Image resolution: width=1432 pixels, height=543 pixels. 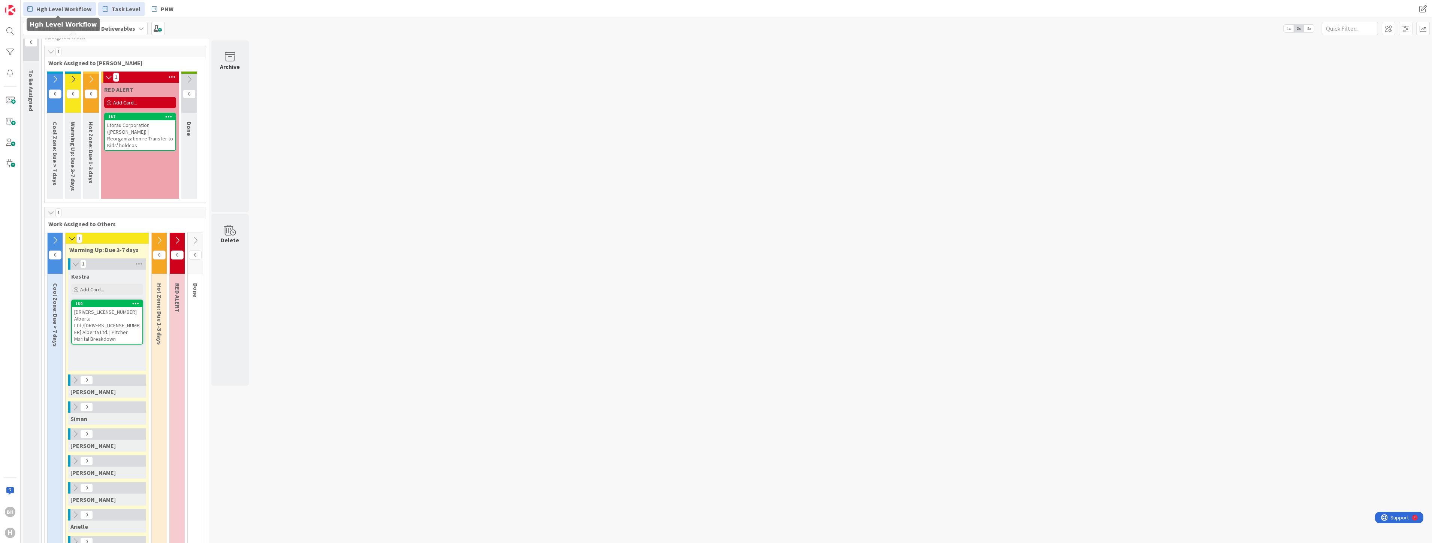 What do you see at coordinates (1309, 28) in the screenshot?
I see `span: 3x` at bounding box center [1309, 28].